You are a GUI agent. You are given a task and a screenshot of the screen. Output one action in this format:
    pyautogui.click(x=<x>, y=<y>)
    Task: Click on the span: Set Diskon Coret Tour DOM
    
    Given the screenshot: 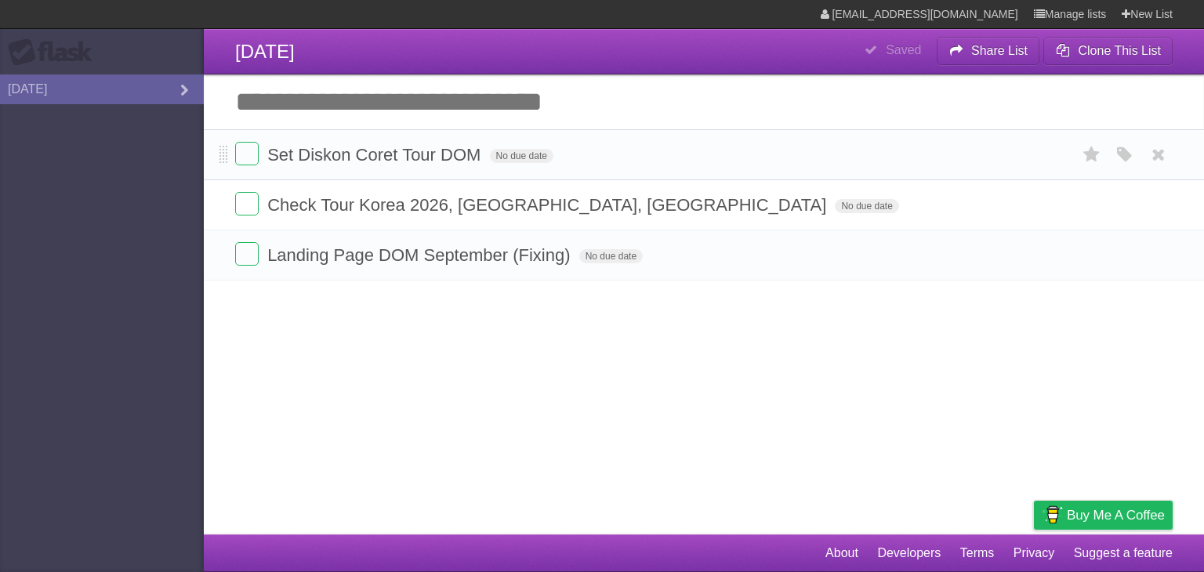 What is the action you would take?
    pyautogui.click(x=375, y=154)
    